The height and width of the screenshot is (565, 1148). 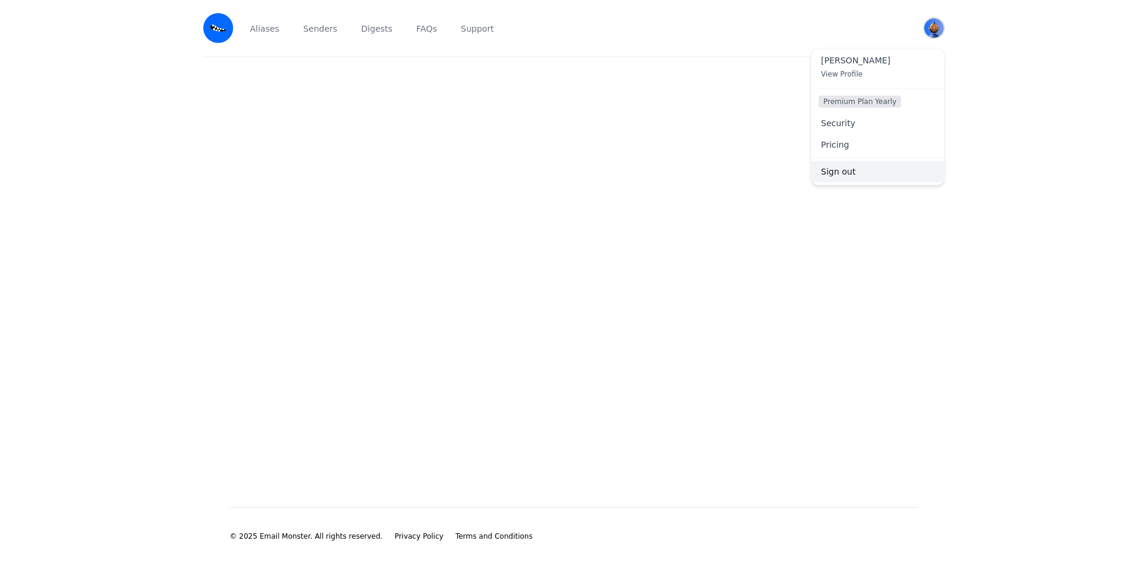 What do you see at coordinates (878, 172) in the screenshot?
I see `a: Sign out` at bounding box center [878, 172].